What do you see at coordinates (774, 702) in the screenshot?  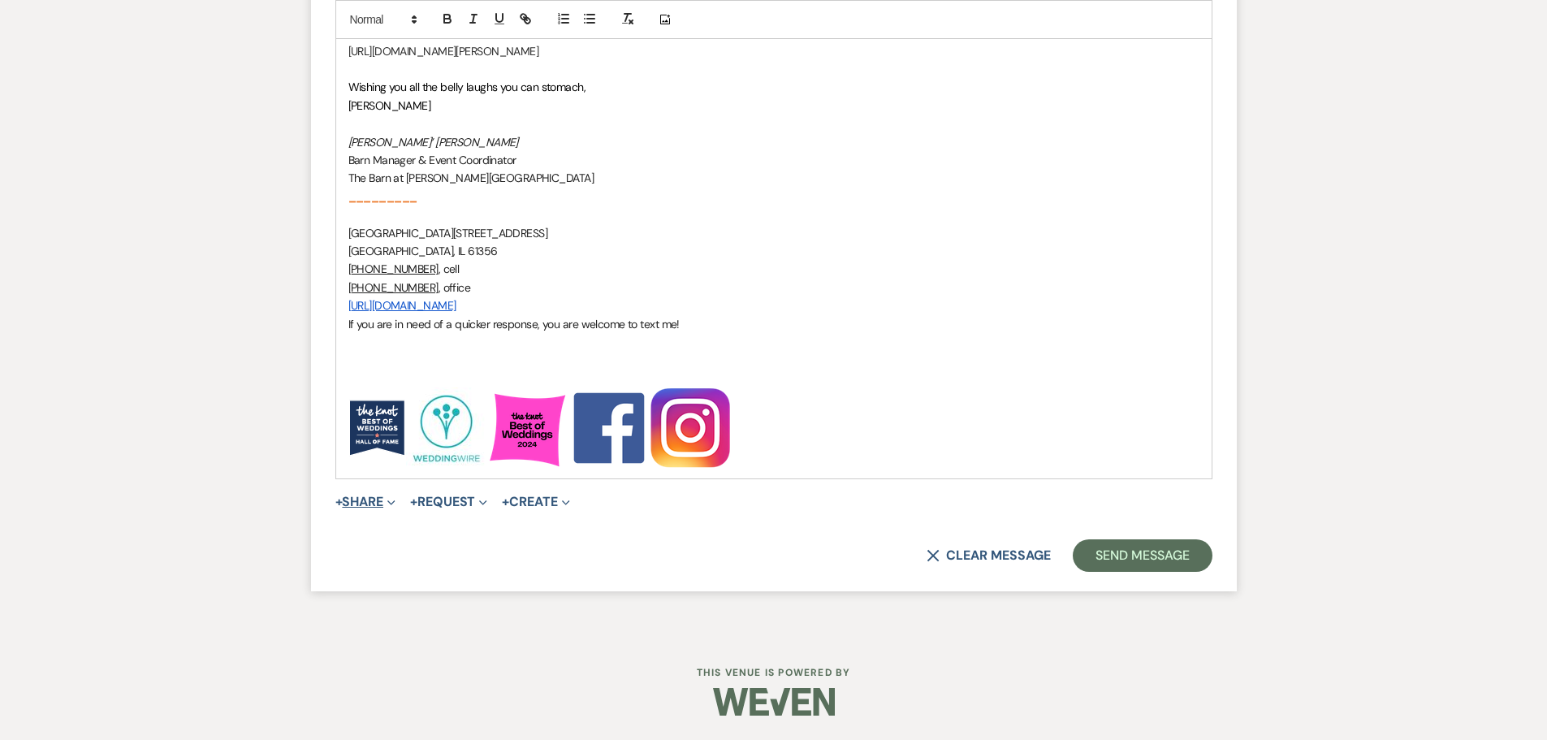 I see `img: Weven Logo` at bounding box center [774, 702].